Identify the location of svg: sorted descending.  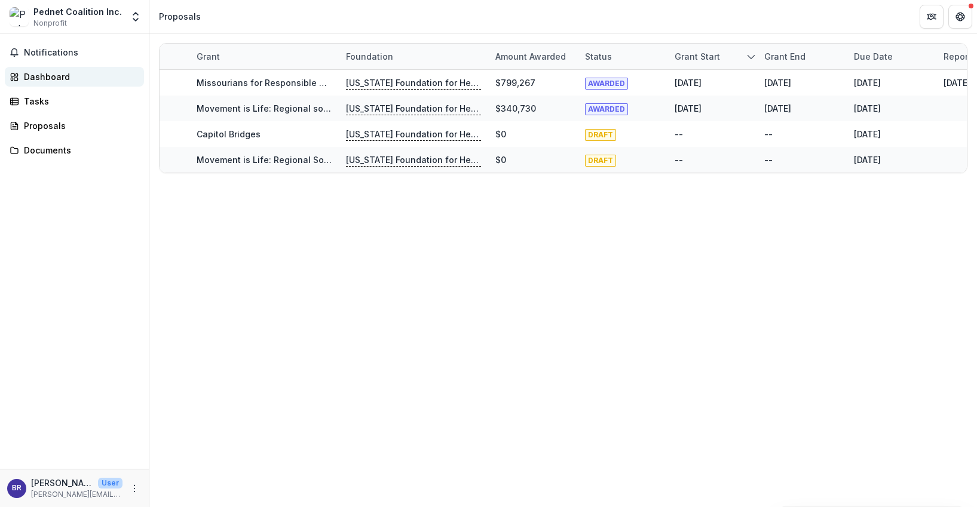
(751, 57).